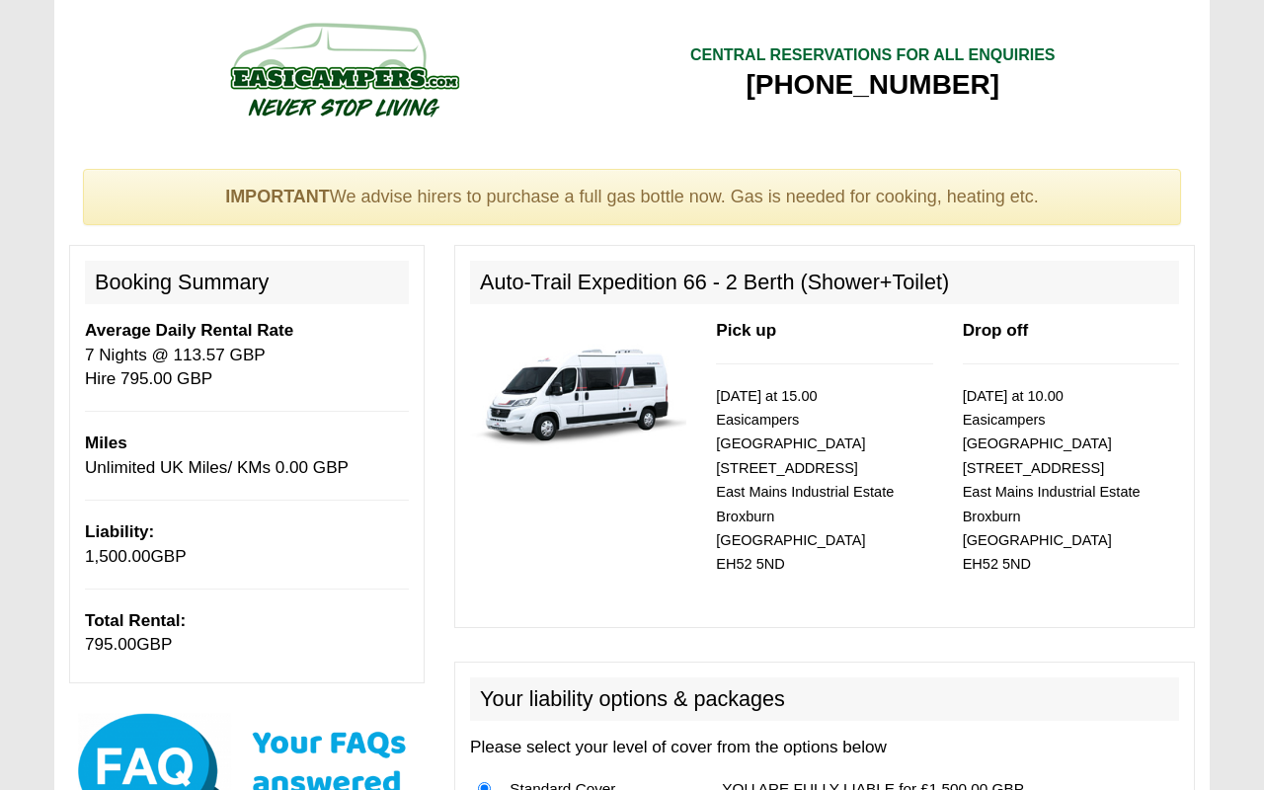 The width and height of the screenshot is (1264, 790). Describe the element at coordinates (825, 699) in the screenshot. I see `h2: Your liability options & packages` at that location.